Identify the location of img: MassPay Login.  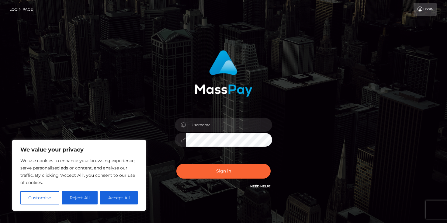
(223, 73).